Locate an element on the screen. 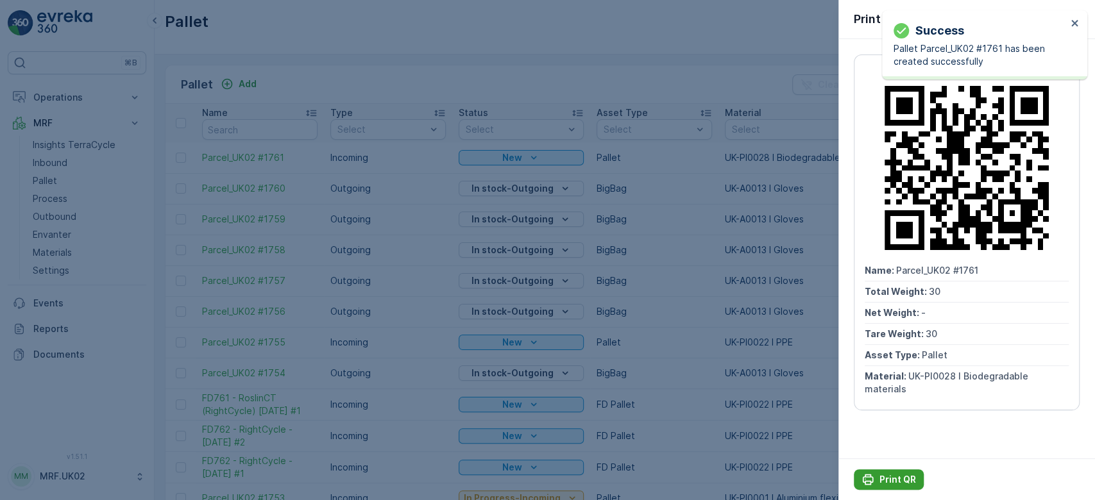  button: close is located at coordinates (1075, 24).